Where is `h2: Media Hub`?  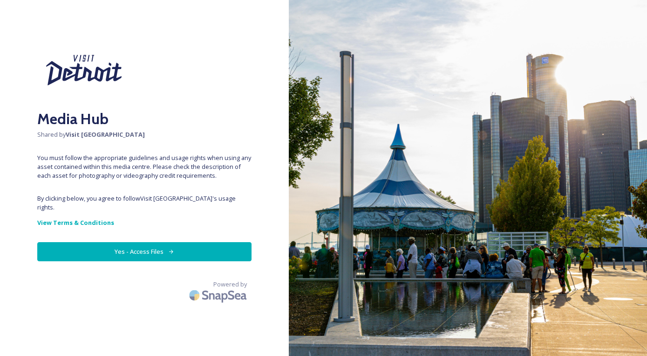 h2: Media Hub is located at coordinates (144, 119).